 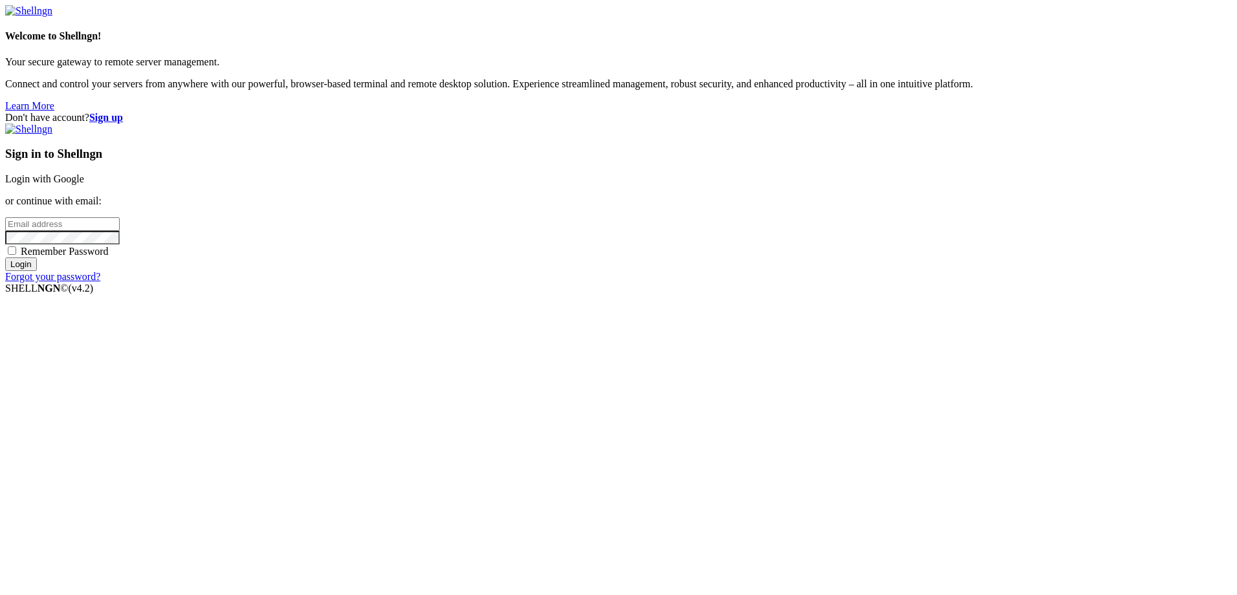 I want to click on span: SHELL ©, so click(x=49, y=288).